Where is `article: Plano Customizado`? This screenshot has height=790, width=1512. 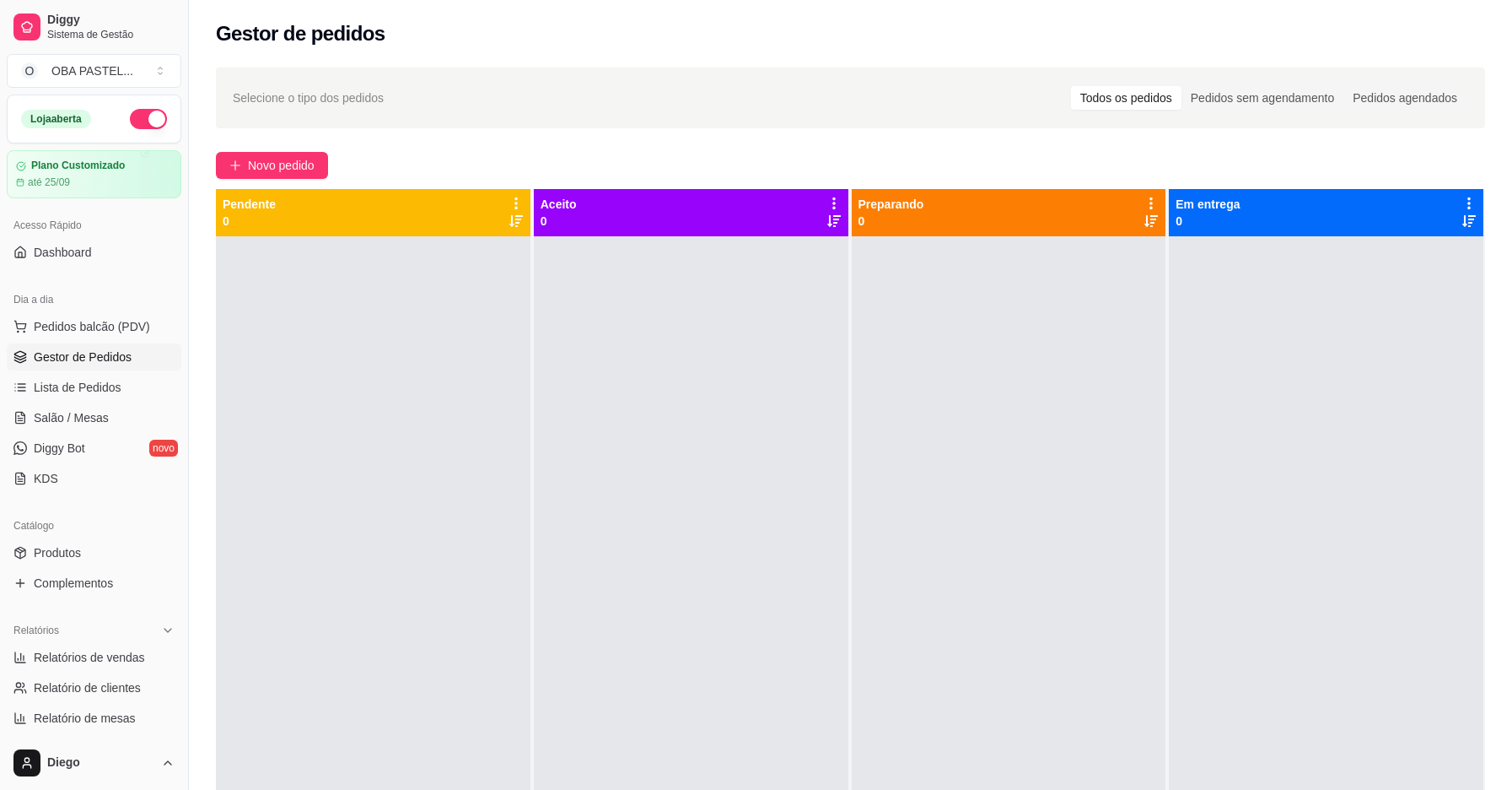
article: Plano Customizado is located at coordinates (78, 165).